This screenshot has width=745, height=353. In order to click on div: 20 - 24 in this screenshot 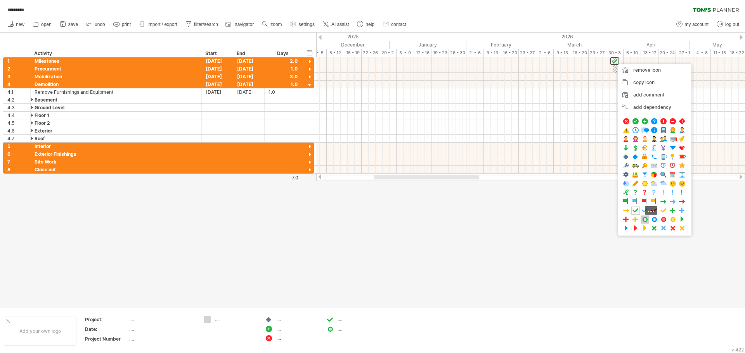, I will do `click(667, 53)`.